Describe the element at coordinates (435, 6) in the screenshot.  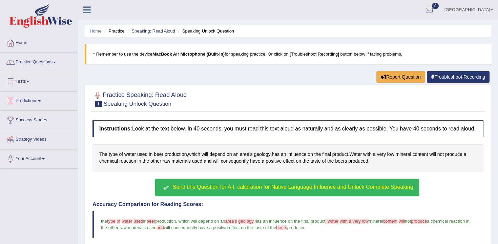
I see `span: 0` at that location.